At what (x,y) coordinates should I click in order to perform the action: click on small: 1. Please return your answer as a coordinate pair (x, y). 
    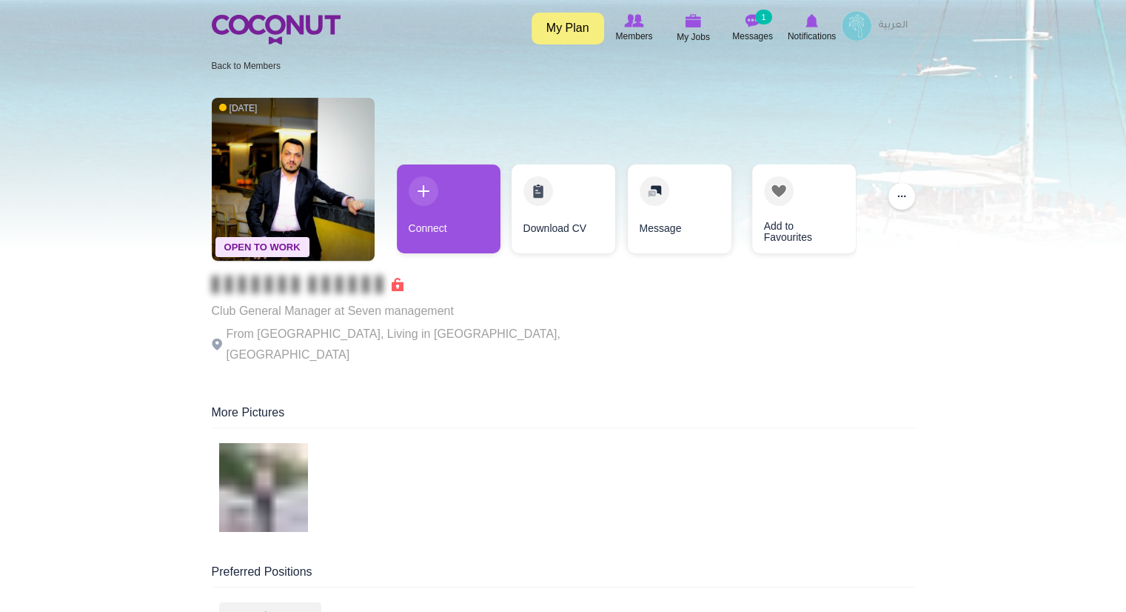
    Looking at the image, I should click on (763, 17).